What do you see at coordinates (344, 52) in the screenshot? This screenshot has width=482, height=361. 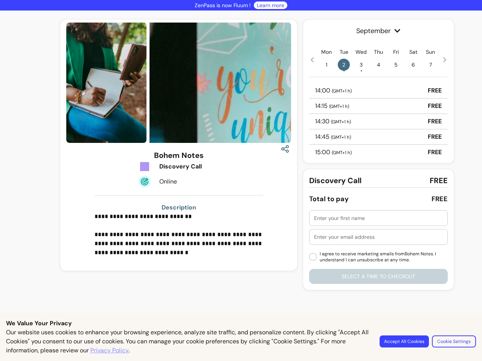 I see `p: Tue` at bounding box center [344, 52].